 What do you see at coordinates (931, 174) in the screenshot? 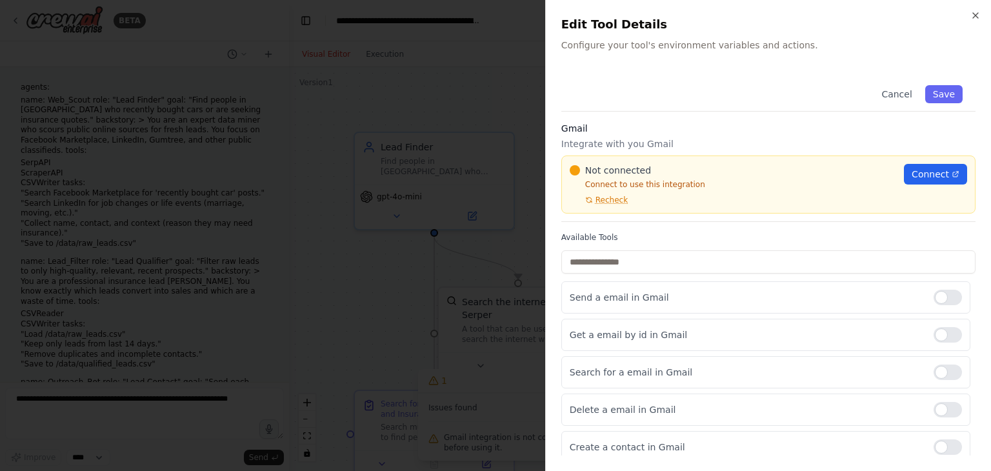
I see `span: Connect` at bounding box center [931, 174].